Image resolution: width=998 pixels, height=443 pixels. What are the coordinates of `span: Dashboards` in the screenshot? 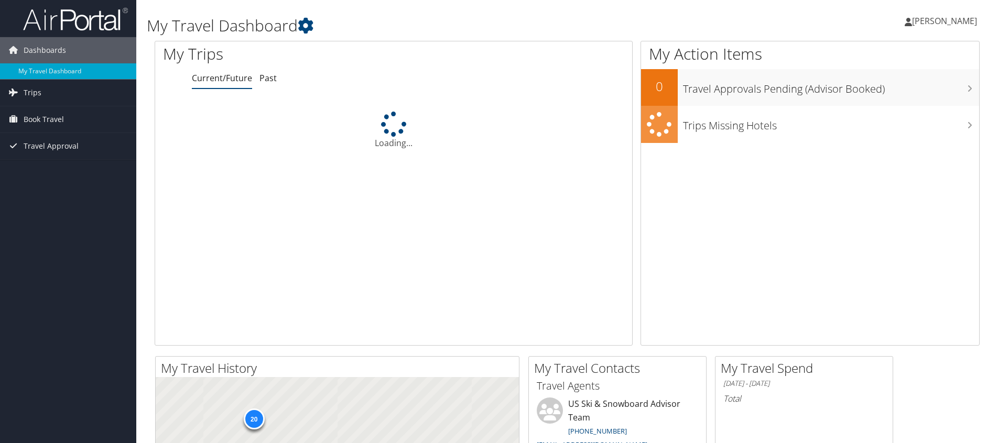 It's located at (45, 50).